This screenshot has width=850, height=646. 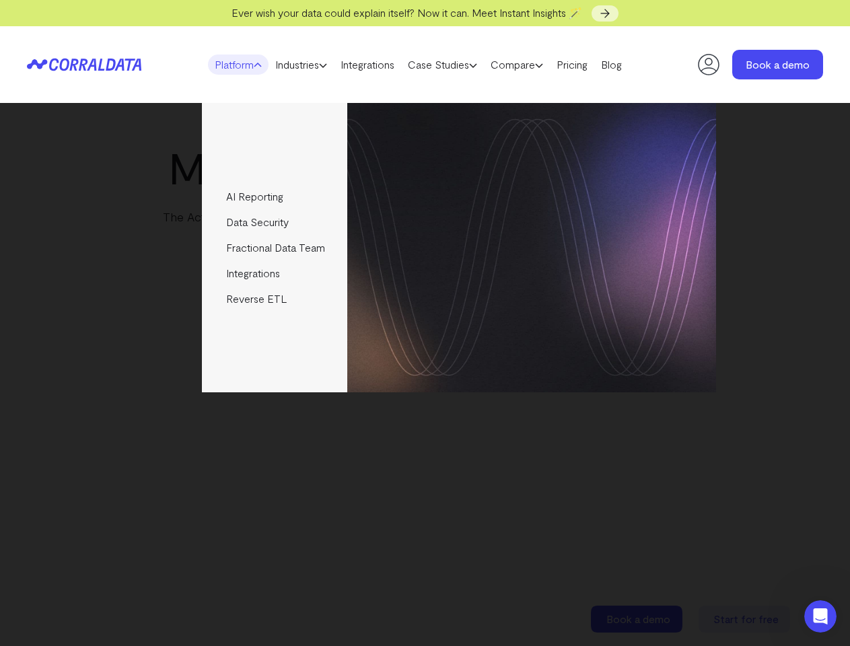 What do you see at coordinates (442, 65) in the screenshot?
I see `a: Case Studies` at bounding box center [442, 65].